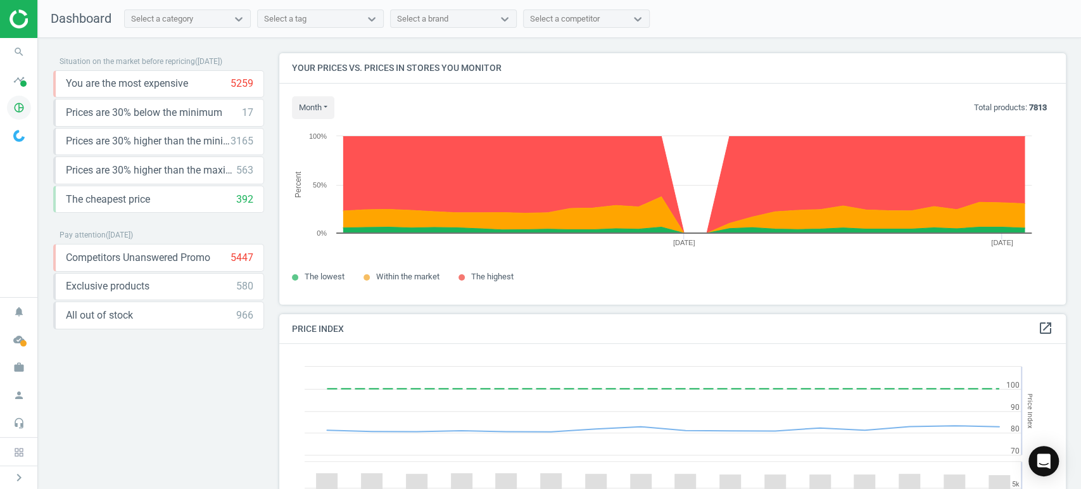 This screenshot has height=489, width=1081. Describe the element at coordinates (148, 141) in the screenshot. I see `span: Prices are 30% higher than the minimum` at that location.